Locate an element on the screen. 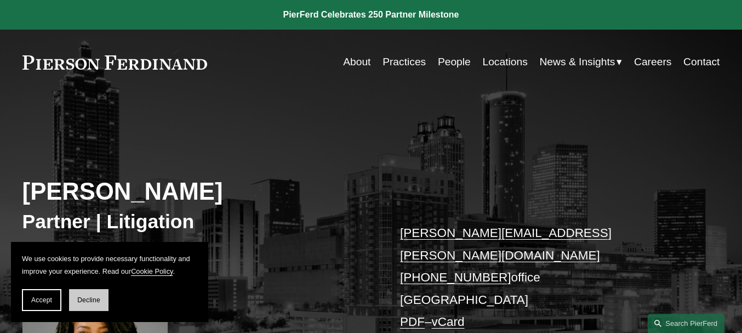 This screenshot has height=333, width=742. a: About is located at coordinates (357, 62).